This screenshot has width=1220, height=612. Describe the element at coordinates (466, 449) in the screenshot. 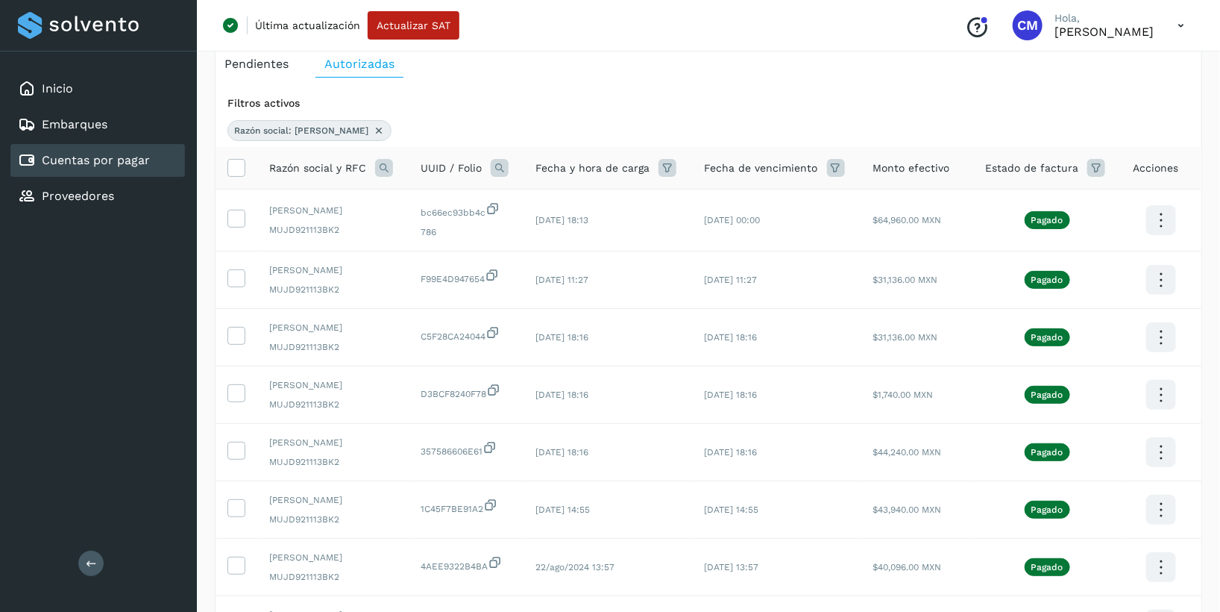

I see `span: 357586606E61` at that location.